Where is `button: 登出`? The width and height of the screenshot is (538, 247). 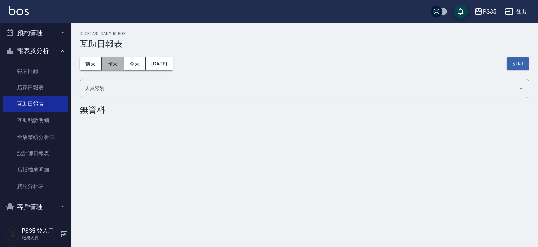
button: 登出 is located at coordinates (516, 11).